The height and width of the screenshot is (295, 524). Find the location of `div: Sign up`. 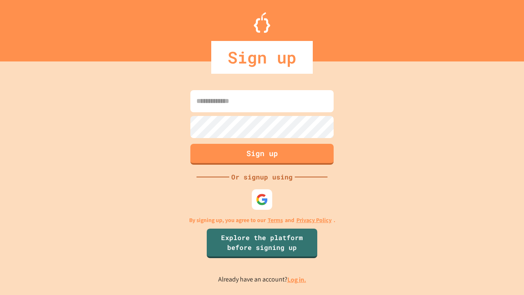

div: Sign up is located at coordinates (262, 57).